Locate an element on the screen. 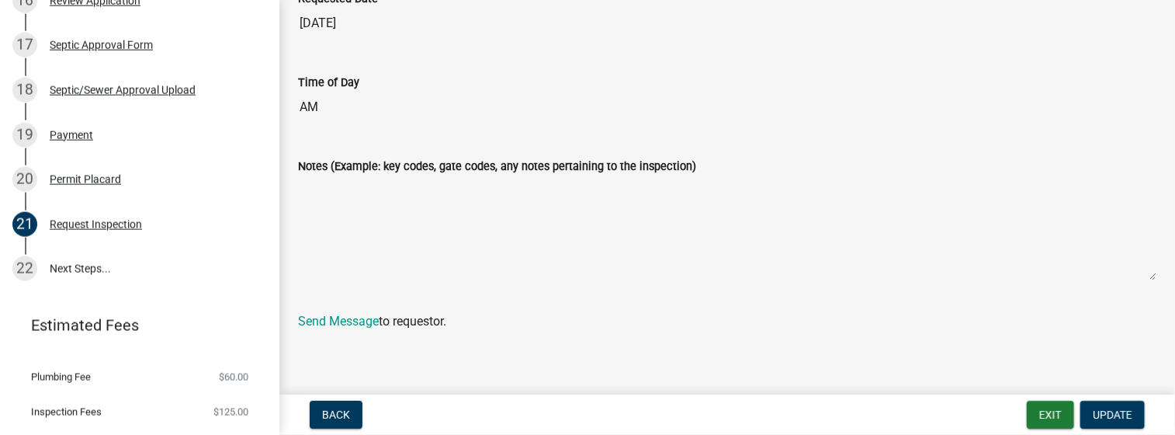 Image resolution: width=1175 pixels, height=435 pixels. span: Inspection Fees is located at coordinates (66, 411).